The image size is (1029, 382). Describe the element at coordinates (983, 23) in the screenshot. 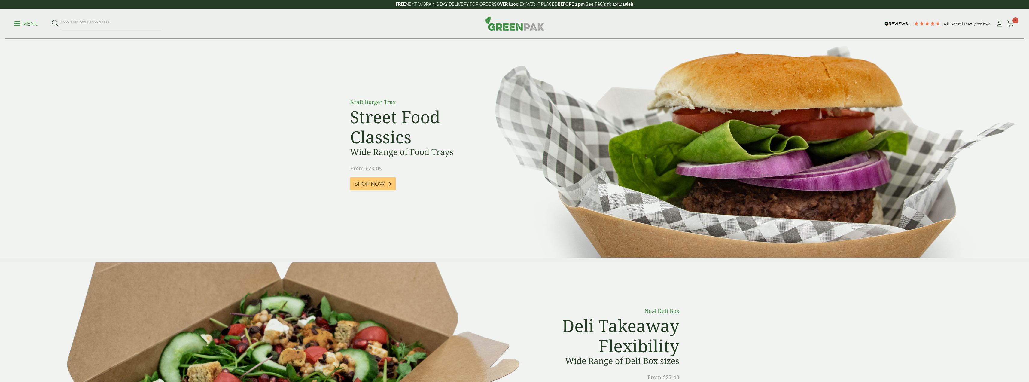

I see `span: reviews` at that location.